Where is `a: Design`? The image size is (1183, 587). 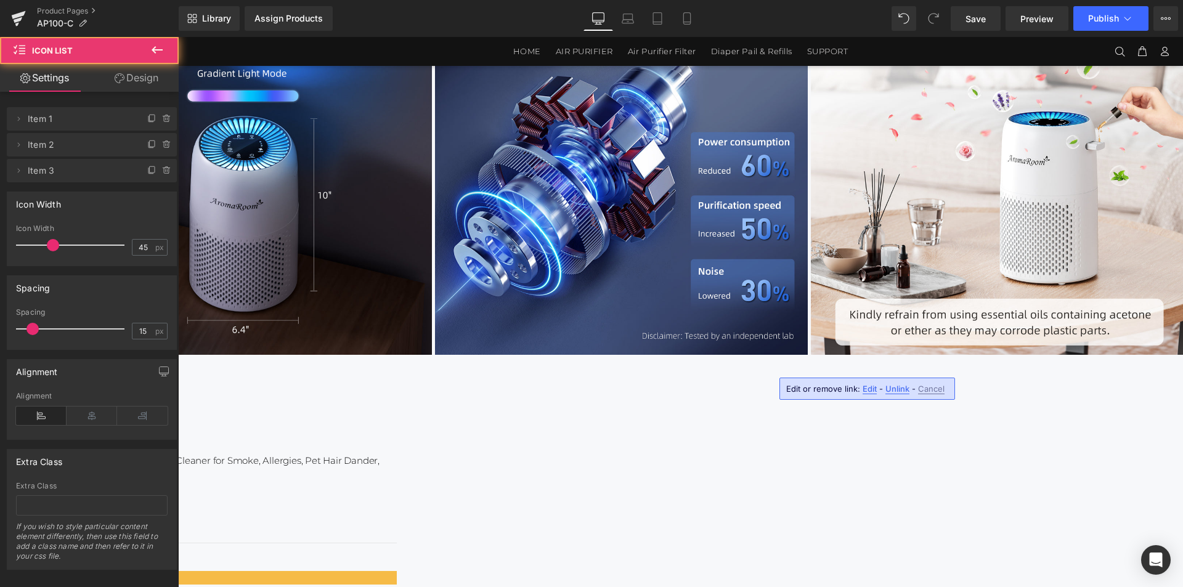
a: Design is located at coordinates (136, 78).